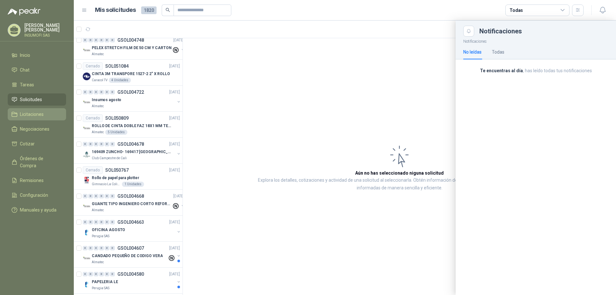  Describe the element at coordinates (37, 114) in the screenshot. I see `a: Licitaciones` at that location.